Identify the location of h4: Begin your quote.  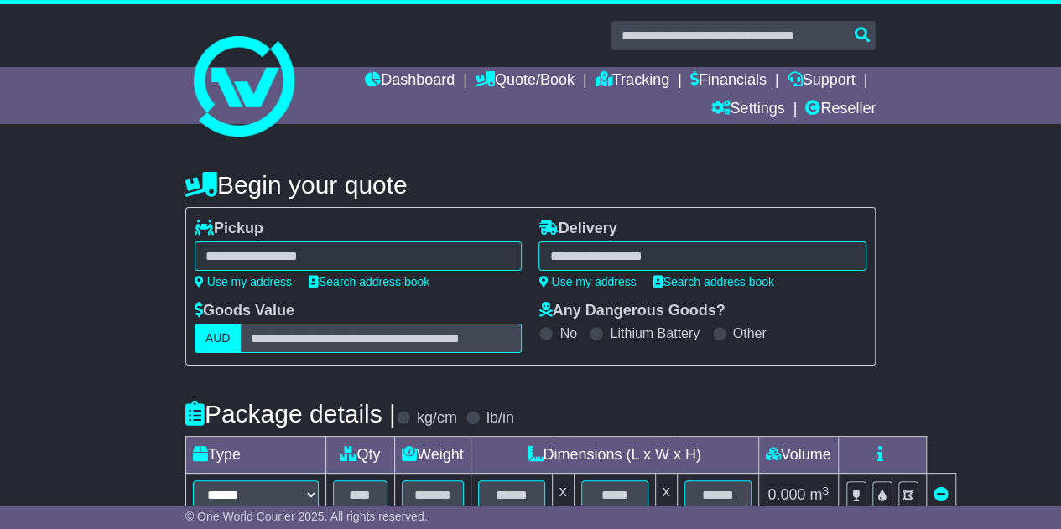
(530, 185).